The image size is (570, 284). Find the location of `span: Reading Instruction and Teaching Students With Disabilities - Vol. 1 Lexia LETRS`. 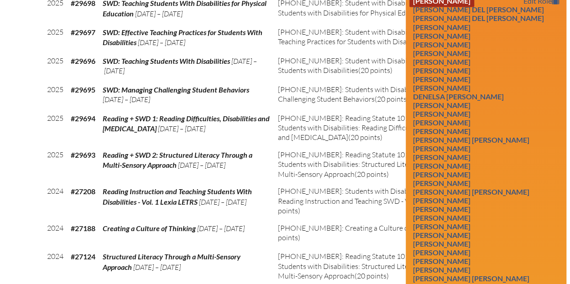

span: Reading Instruction and Teaching Students With Disabilities - Vol. 1 Lexia LETRS is located at coordinates (177, 196).